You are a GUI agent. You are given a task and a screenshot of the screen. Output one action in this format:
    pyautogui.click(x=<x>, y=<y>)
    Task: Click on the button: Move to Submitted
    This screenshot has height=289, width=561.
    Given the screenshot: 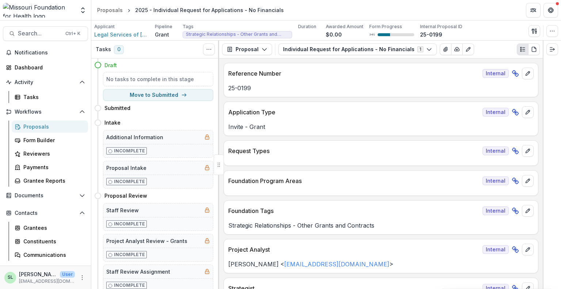 What is the action you would take?
    pyautogui.click(x=158, y=95)
    